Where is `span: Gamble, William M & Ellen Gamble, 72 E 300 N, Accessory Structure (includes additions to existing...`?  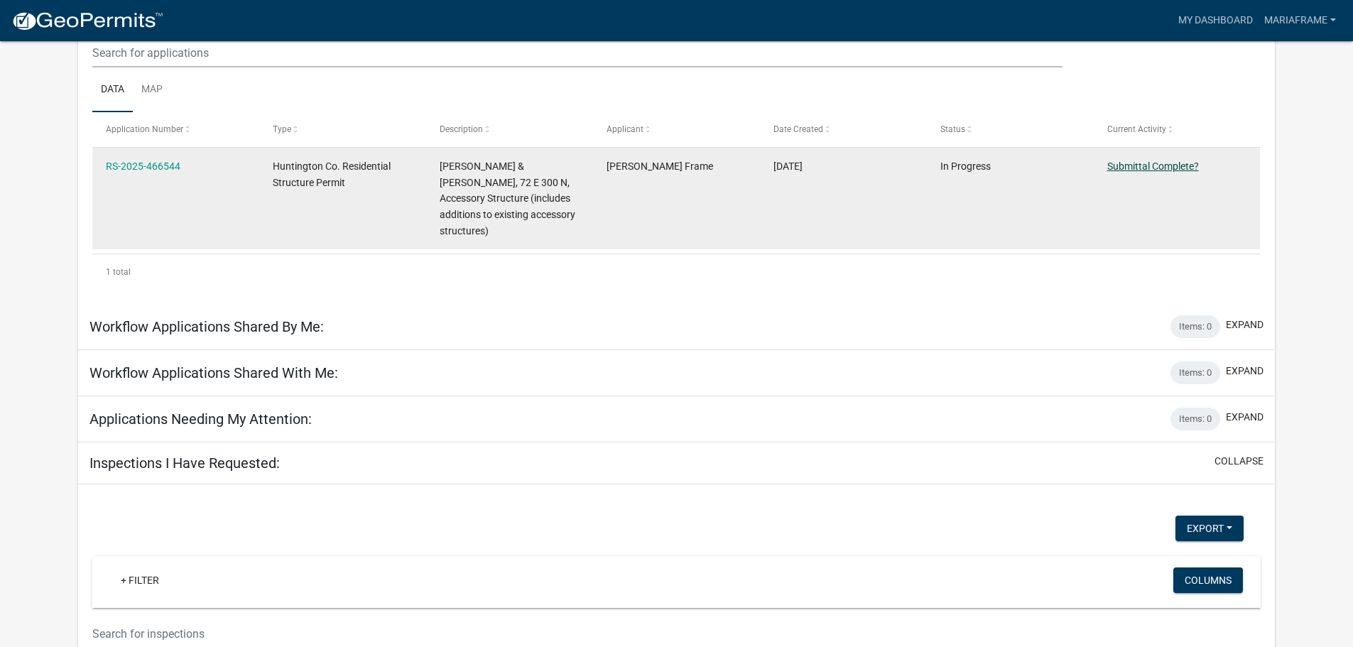
span: Gamble, William M & Ellen Gamble, 72 E 300 N, Accessory Structure (includes additions to existing... is located at coordinates (507, 198).